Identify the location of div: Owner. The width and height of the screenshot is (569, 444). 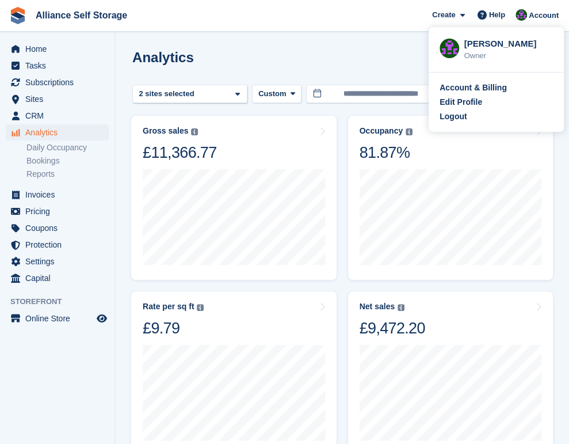
(508, 56).